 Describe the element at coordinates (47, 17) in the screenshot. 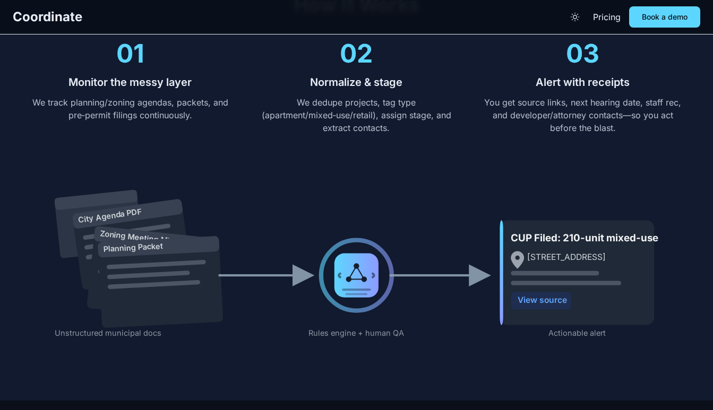

I see `span: Coordinate` at that location.